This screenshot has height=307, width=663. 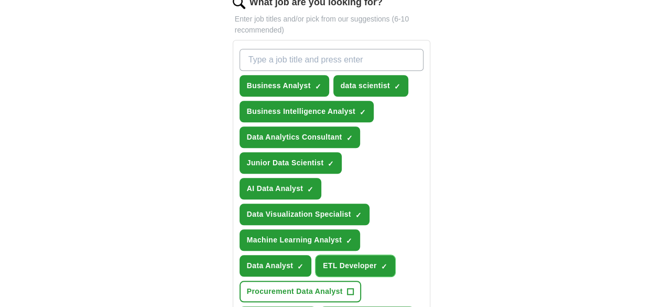 What do you see at coordinates (300, 137) in the screenshot?
I see `button: Data Analytics Consultant✓` at bounding box center [300, 137].